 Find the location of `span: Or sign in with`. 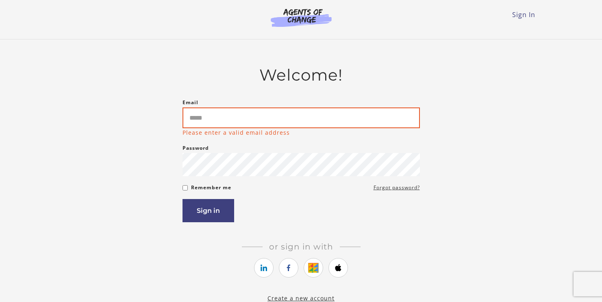

span: Or sign in with is located at coordinates (301, 246).